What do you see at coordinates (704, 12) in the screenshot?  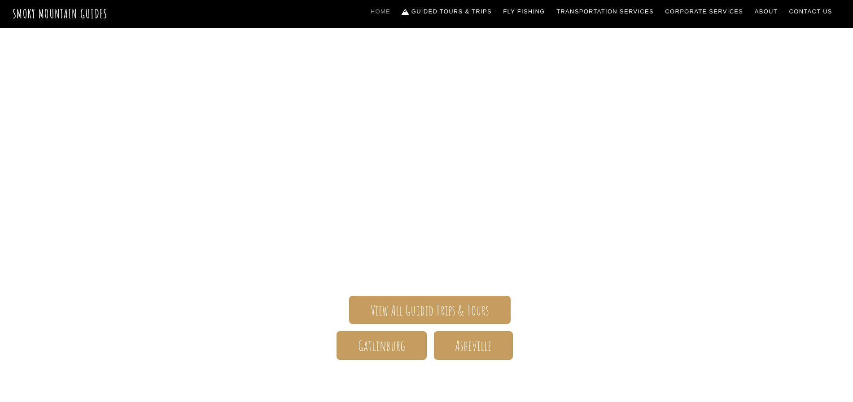 I see `a: Corporate Services` at bounding box center [704, 12].